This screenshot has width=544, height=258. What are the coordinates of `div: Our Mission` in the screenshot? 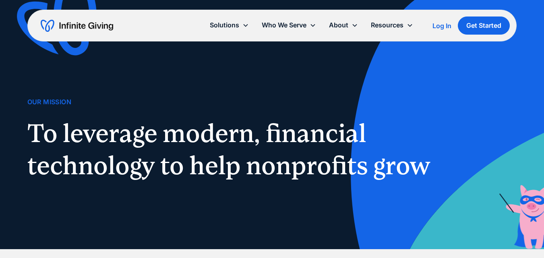 It's located at (49, 102).